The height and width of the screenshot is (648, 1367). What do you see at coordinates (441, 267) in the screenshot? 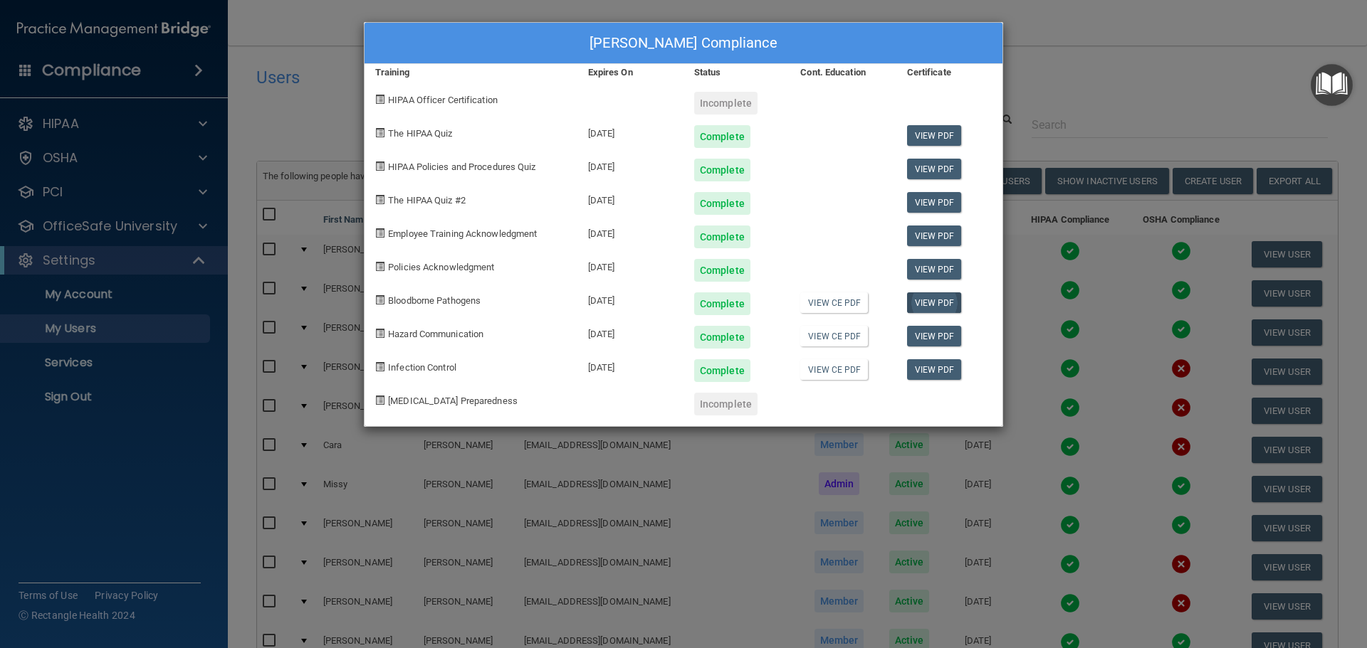
I see `span: Policies Acknowledgment` at bounding box center [441, 267].